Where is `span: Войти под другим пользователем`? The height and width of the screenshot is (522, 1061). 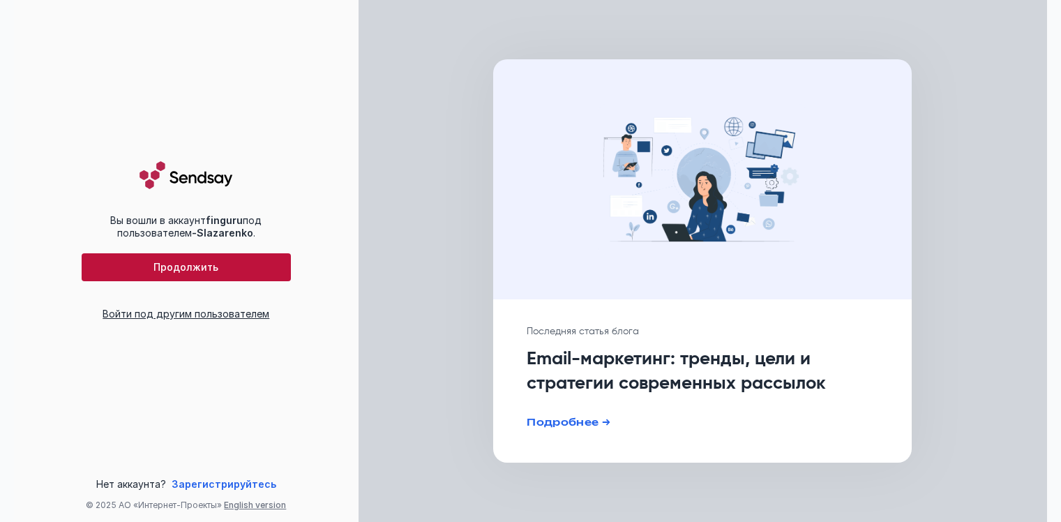 span: Войти под другим пользователем is located at coordinates (186, 313).